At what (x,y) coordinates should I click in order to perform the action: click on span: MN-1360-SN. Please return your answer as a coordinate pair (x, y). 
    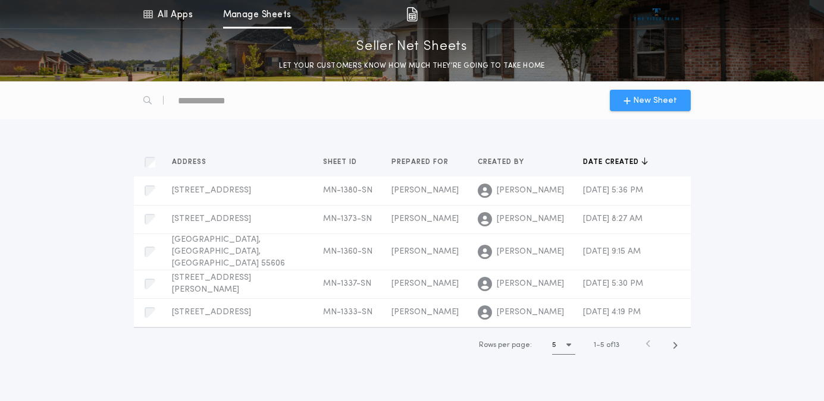
    Looking at the image, I should click on (347, 252).